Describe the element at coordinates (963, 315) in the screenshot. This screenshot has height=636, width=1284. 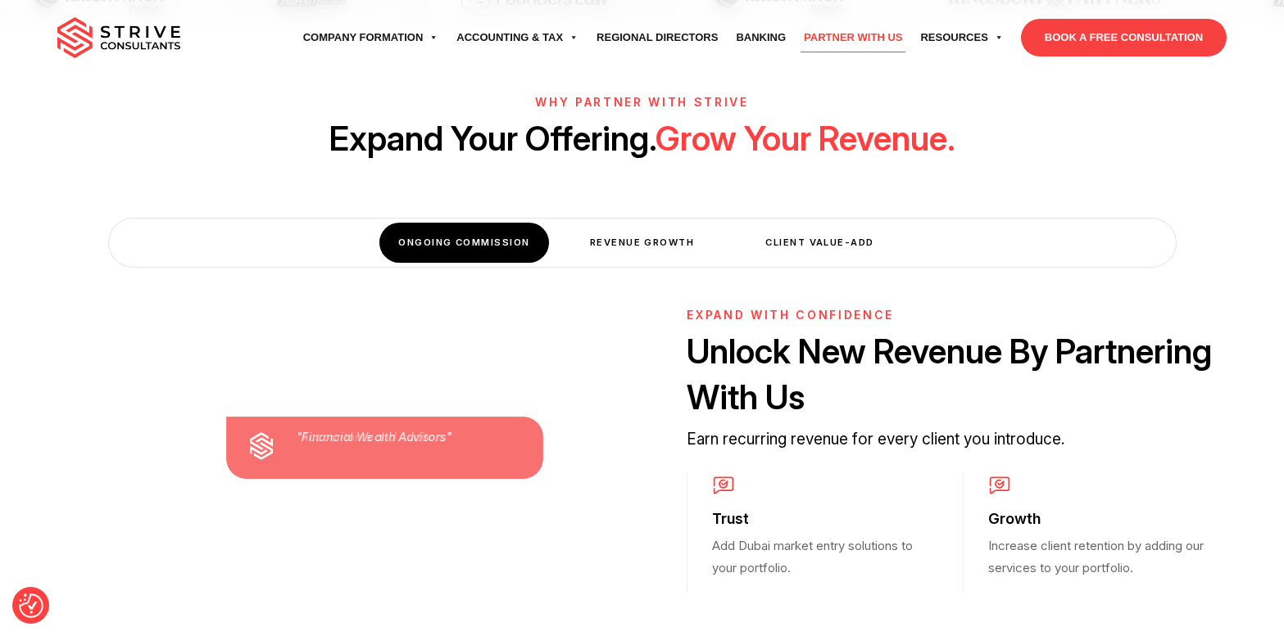
I see `h6: Expand With Confidence` at that location.